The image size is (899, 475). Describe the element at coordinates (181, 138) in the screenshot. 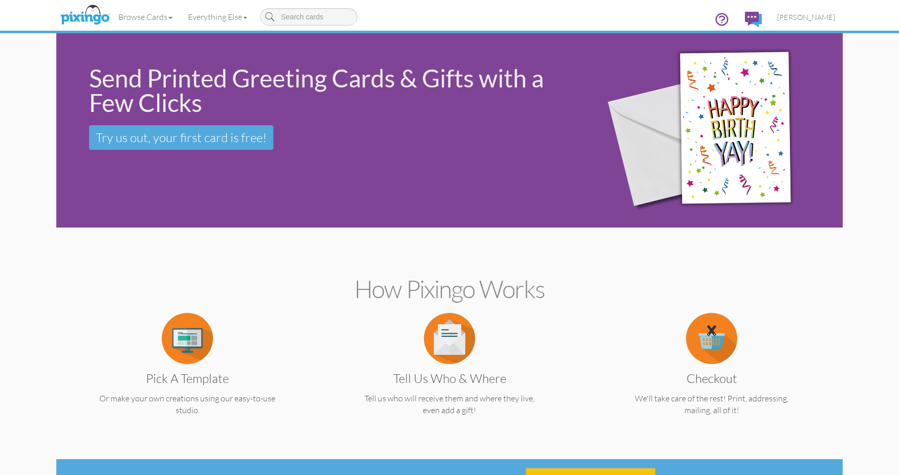

I see `a: Try us out, your first card is free!` at that location.